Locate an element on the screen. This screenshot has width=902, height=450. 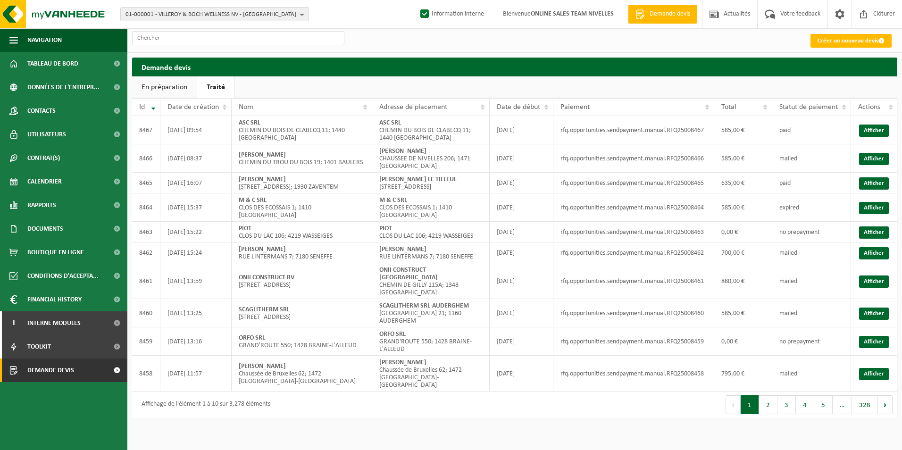
span: Total is located at coordinates (728, 107).